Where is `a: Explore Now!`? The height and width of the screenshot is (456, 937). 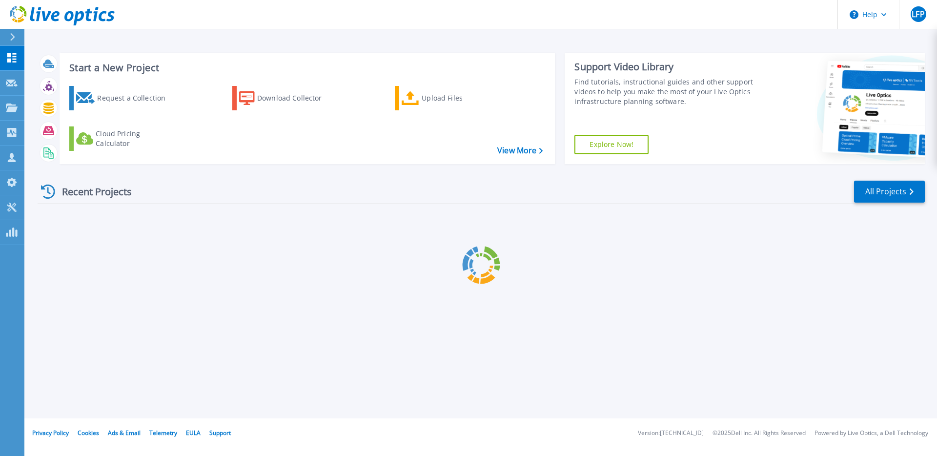
a: Explore Now! is located at coordinates (612, 144).